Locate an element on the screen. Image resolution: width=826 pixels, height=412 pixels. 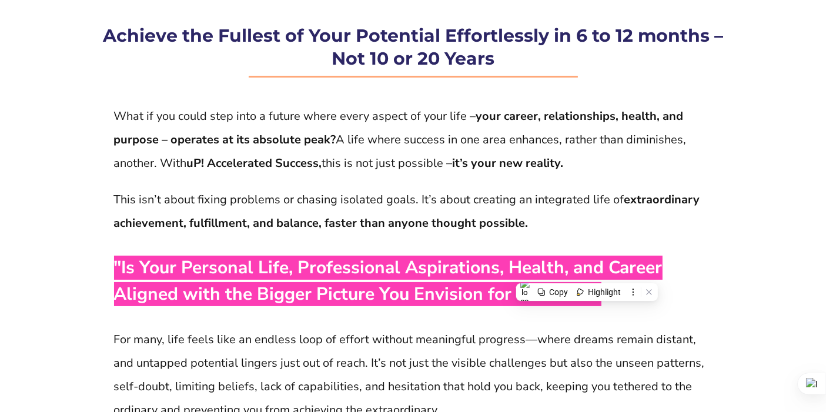
p: What if you could step into a future where every aspect of your life – A life where success in on... is located at coordinates (413, 140).